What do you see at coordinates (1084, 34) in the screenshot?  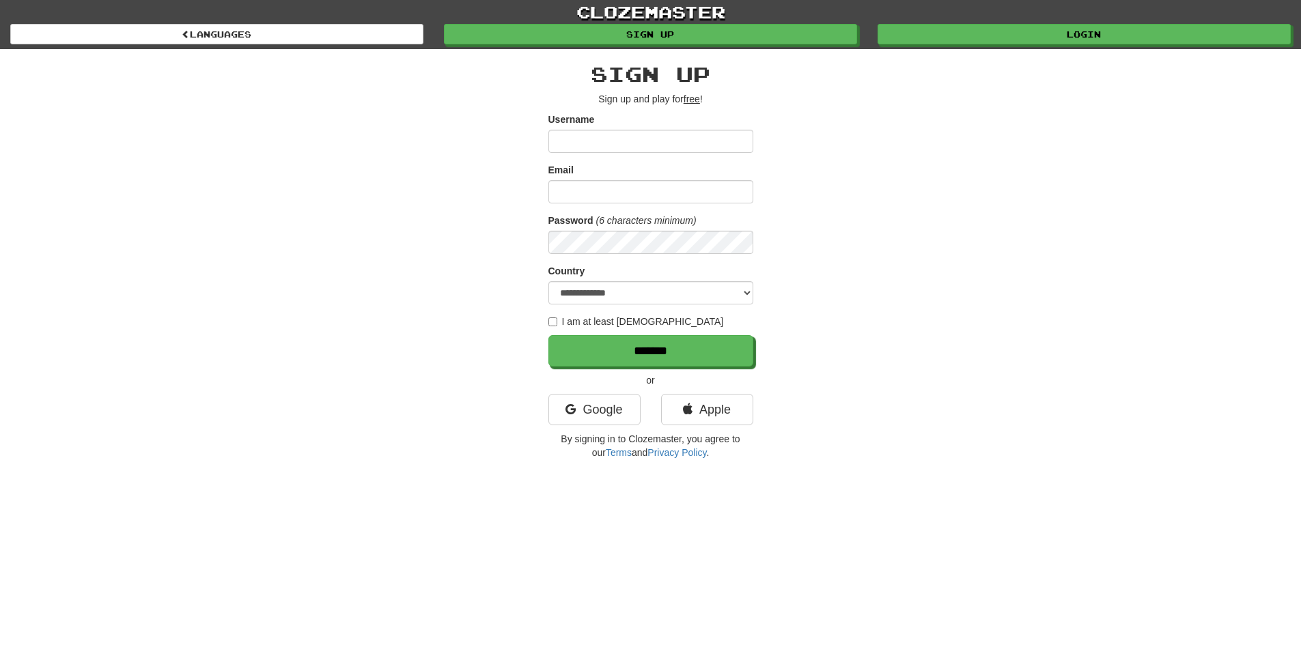 I see `a: Login` at bounding box center [1084, 34].